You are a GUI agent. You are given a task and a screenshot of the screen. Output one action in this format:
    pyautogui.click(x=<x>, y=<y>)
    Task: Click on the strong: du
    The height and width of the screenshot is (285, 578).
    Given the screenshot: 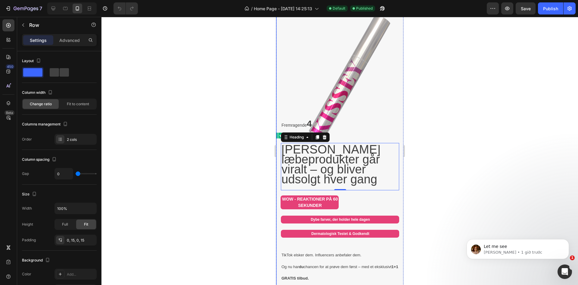 What is the action you would take?
    pyautogui.click(x=25, y=249)
    